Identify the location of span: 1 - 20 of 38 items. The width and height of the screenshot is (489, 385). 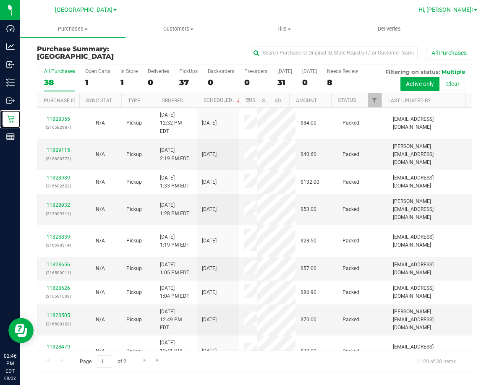
(436, 361).